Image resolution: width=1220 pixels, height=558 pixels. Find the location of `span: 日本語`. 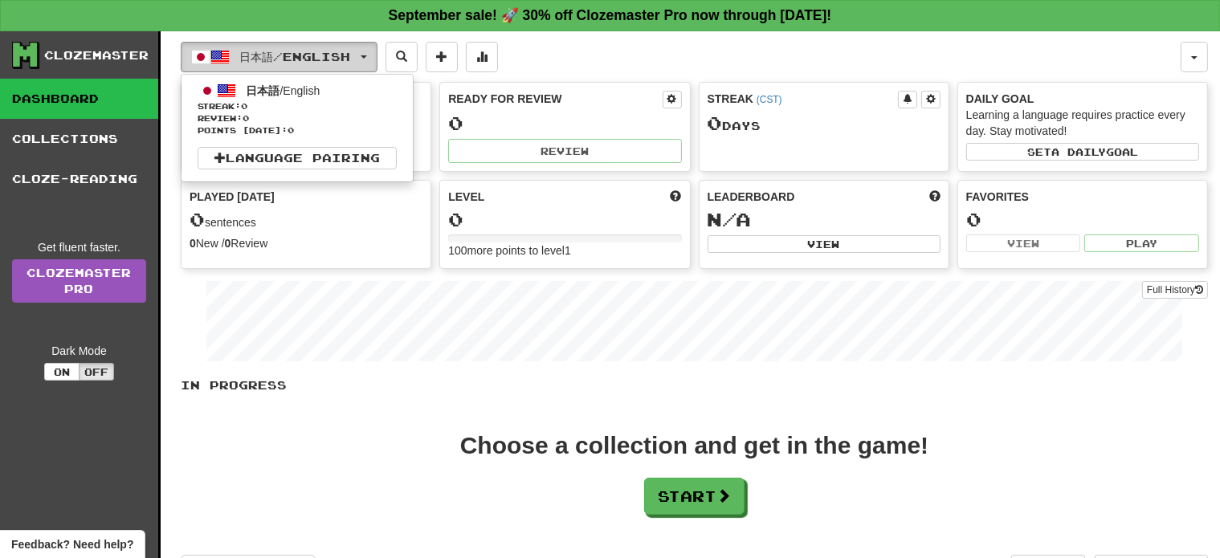

span: 日本語 is located at coordinates (263, 91).